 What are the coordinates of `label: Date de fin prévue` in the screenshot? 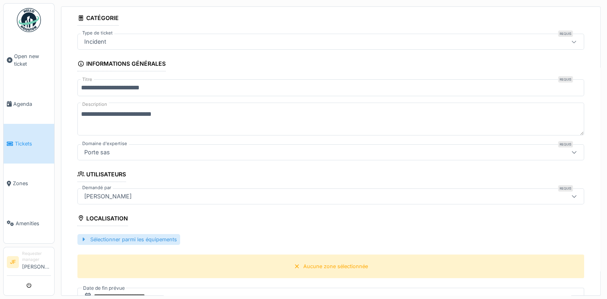 It's located at (104, 289).